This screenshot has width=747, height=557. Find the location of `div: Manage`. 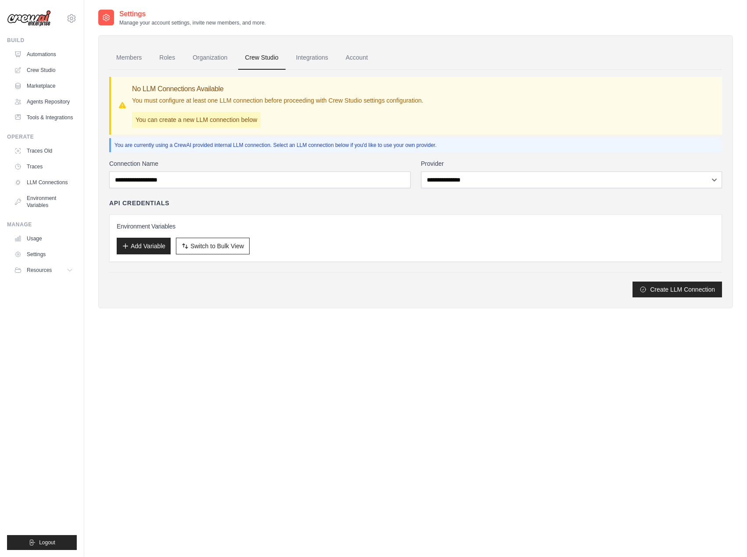

div: Manage is located at coordinates (42, 224).